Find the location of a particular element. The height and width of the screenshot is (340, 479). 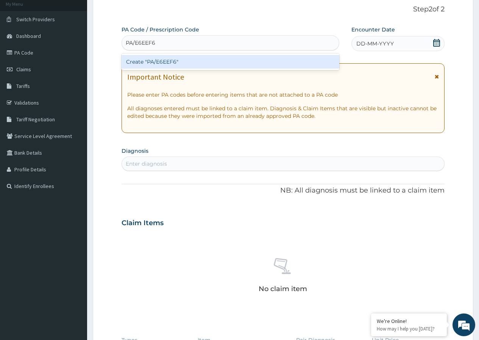

div: Create "PA/E6EEF6" is located at coordinates (230, 62).